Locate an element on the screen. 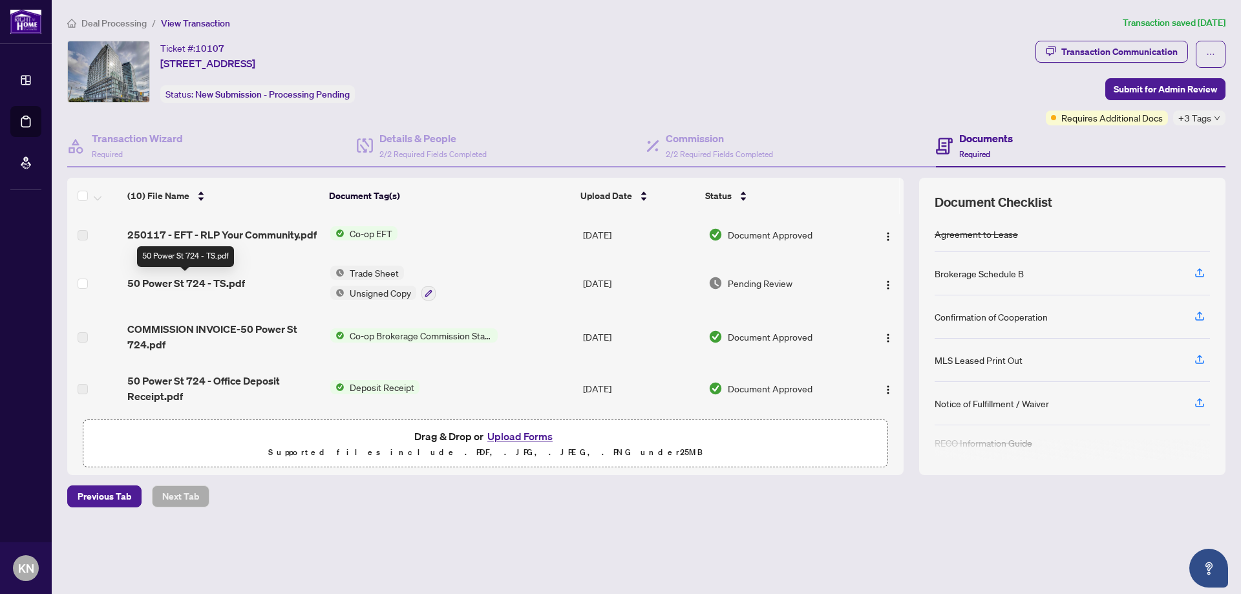  th: (10) File Name is located at coordinates (223, 196).